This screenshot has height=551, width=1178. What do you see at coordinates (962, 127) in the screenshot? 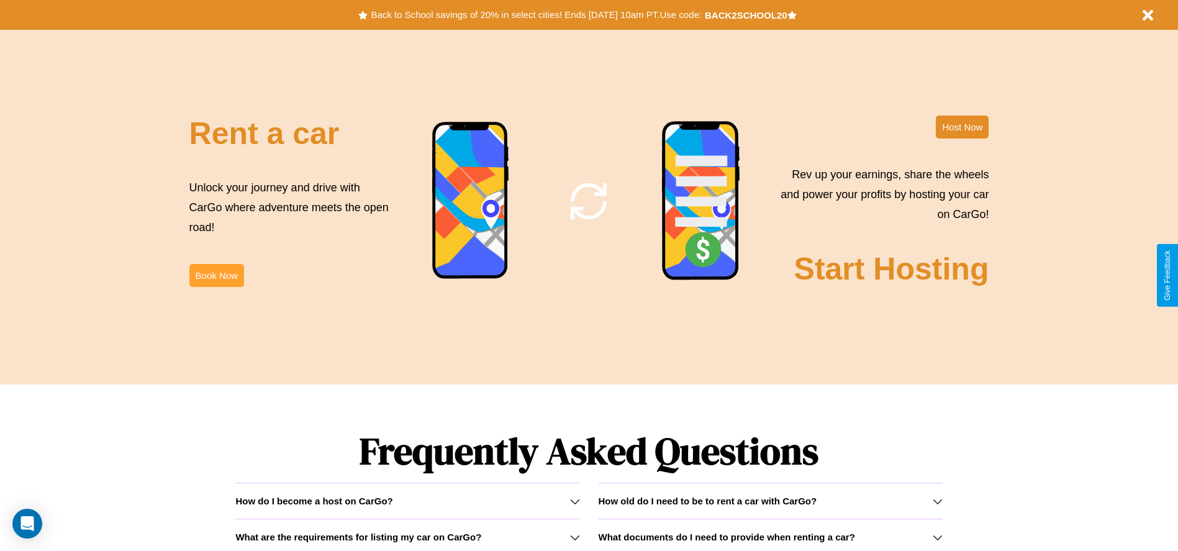
I see `button: Host Now` at bounding box center [962, 127].